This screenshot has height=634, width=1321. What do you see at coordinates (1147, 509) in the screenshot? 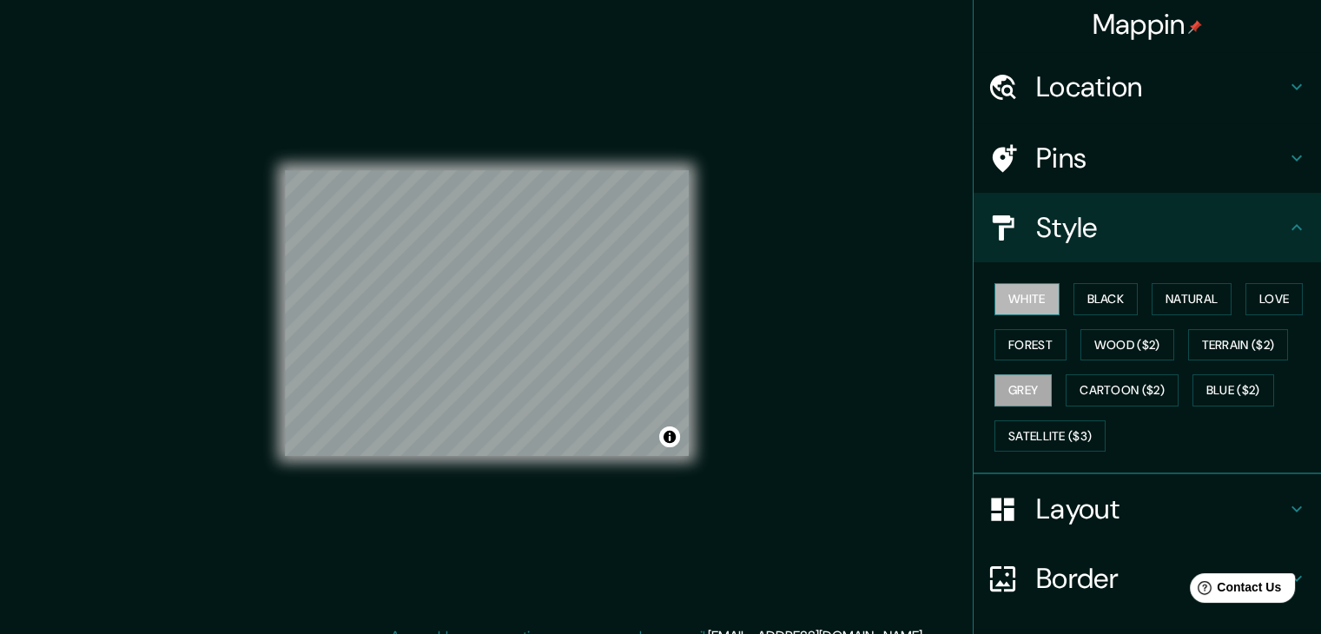
I see `div: Layout` at bounding box center [1147, 509].